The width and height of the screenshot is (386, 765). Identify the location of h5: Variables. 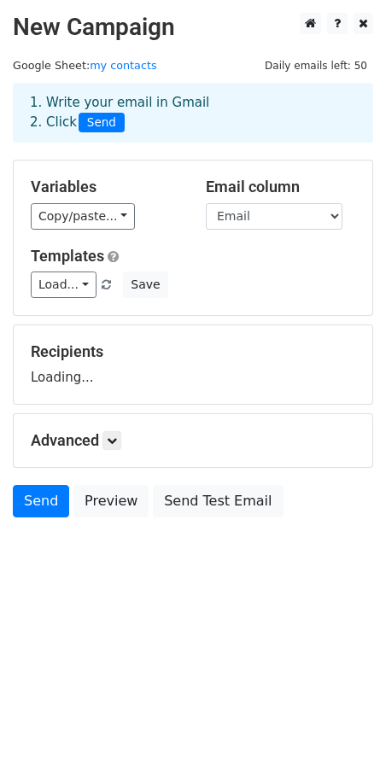
(105, 187).